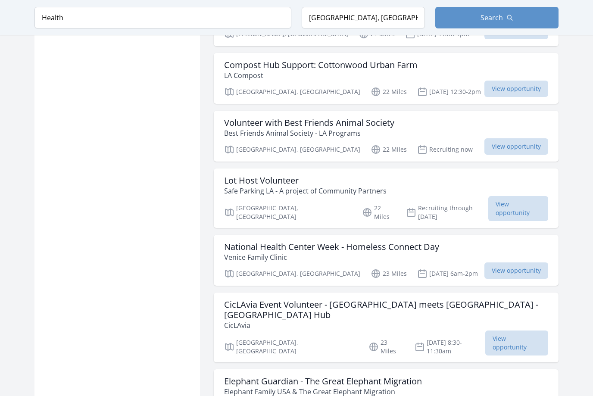 The height and width of the screenshot is (396, 593). Describe the element at coordinates (321, 75) in the screenshot. I see `p: LA Compost` at that location.